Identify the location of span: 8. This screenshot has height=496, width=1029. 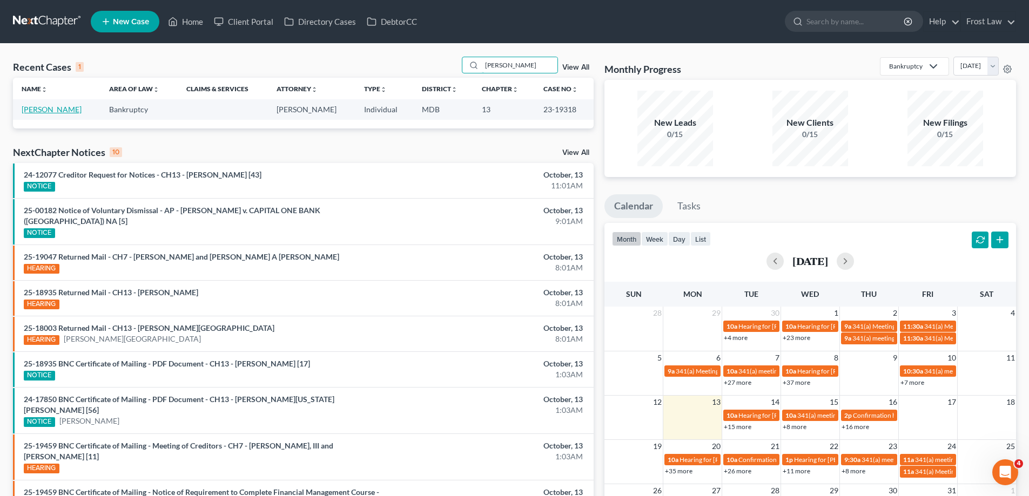
(836, 358).